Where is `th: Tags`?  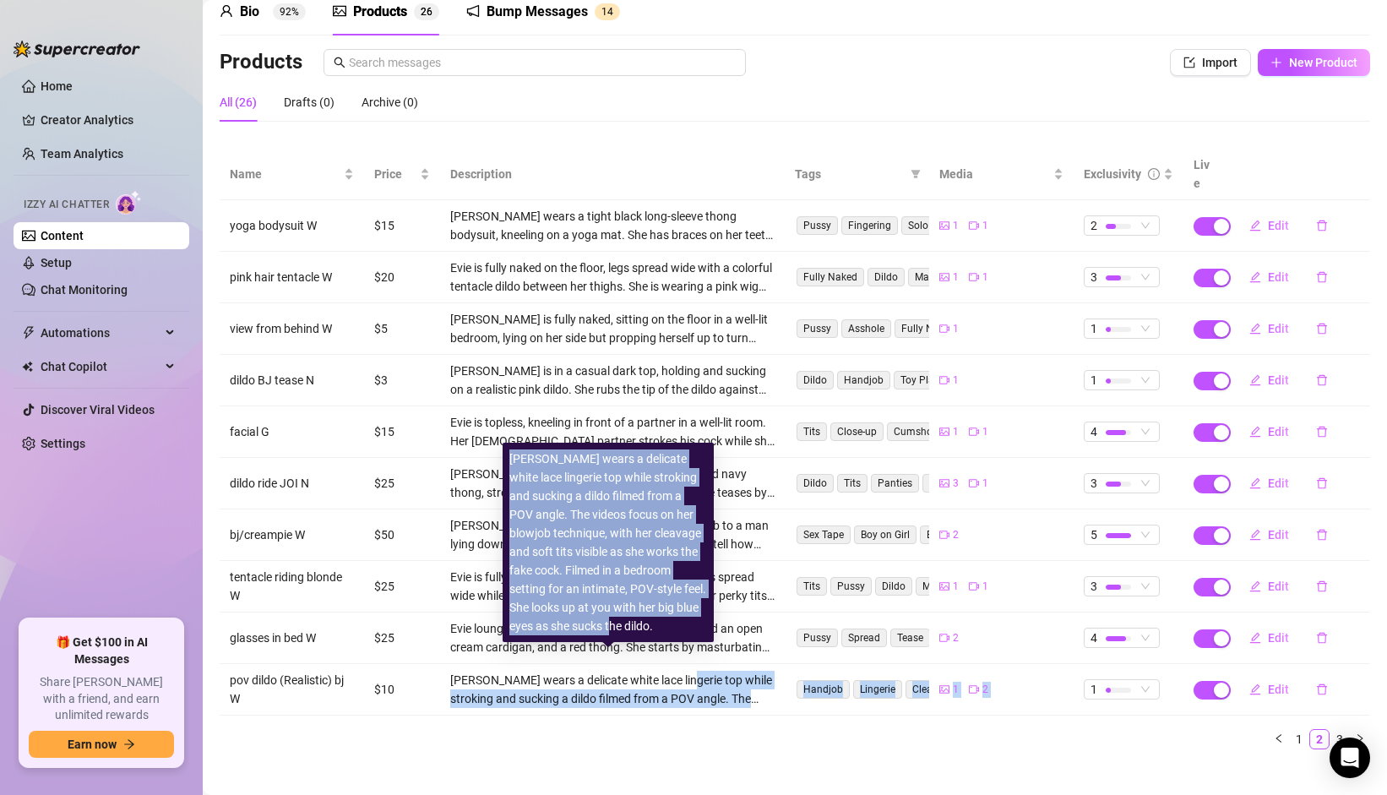
th: Tags is located at coordinates (856, 174).